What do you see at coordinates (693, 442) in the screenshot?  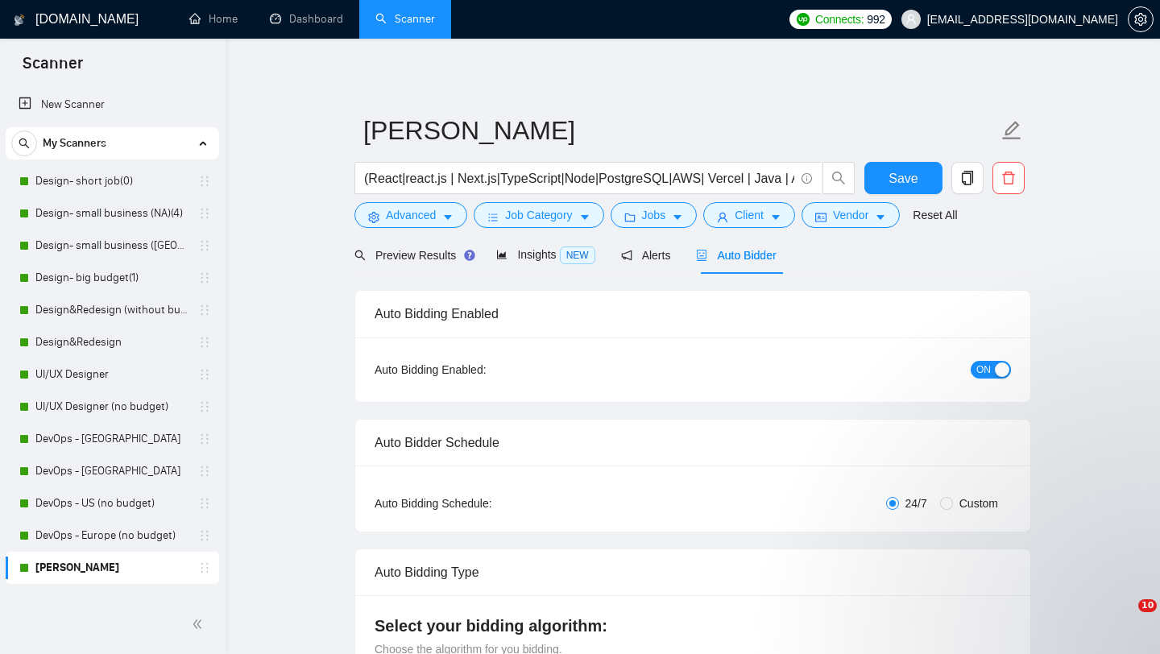 I see `div: Auto Bidder Schedule` at bounding box center [693, 442].